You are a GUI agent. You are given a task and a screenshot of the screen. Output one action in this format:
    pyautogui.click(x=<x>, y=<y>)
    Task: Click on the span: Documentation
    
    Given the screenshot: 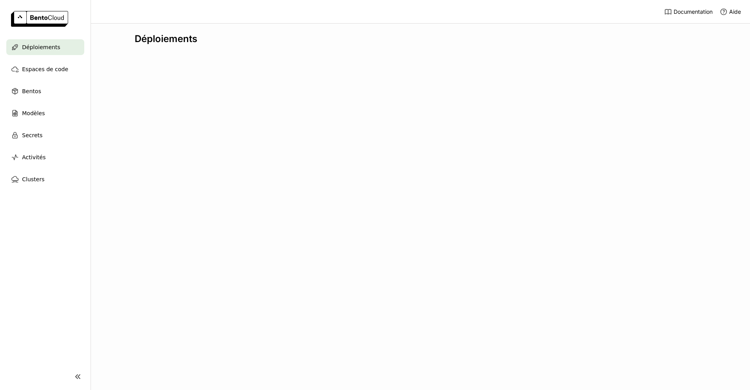 What is the action you would take?
    pyautogui.click(x=693, y=12)
    